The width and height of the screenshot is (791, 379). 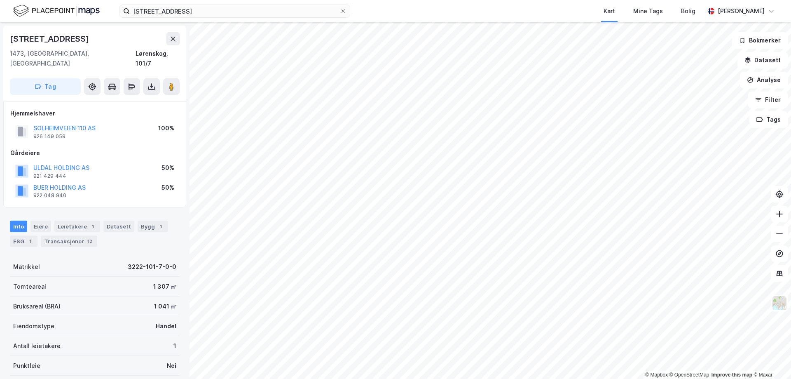 I want to click on div: Tomteareal, so click(x=30, y=286).